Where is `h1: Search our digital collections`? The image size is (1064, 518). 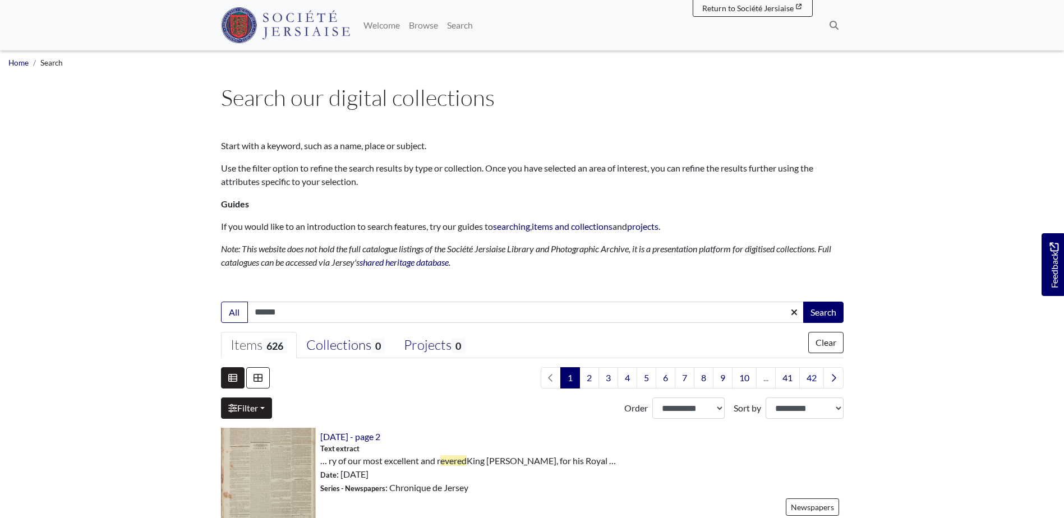
h1: Search our digital collections is located at coordinates (532, 98).